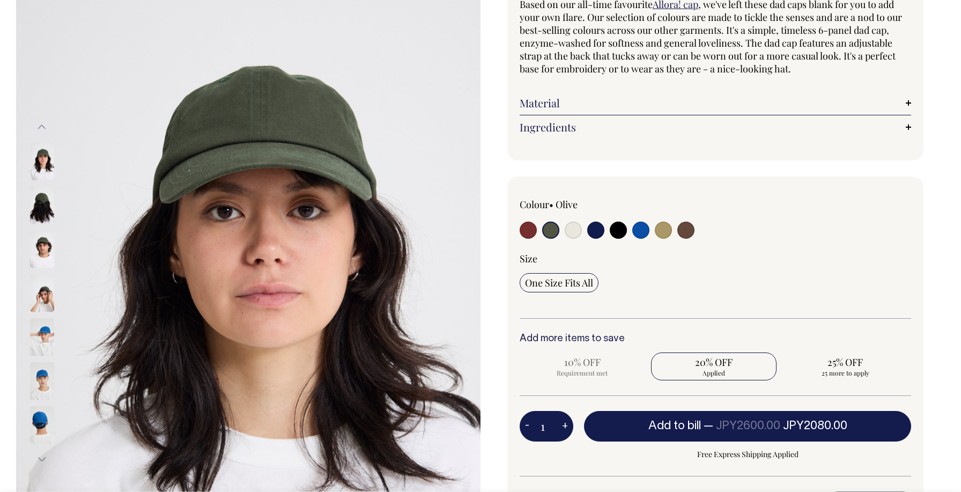 This screenshot has height=492, width=961. Describe the element at coordinates (716, 259) in the screenshot. I see `div: Size` at that location.